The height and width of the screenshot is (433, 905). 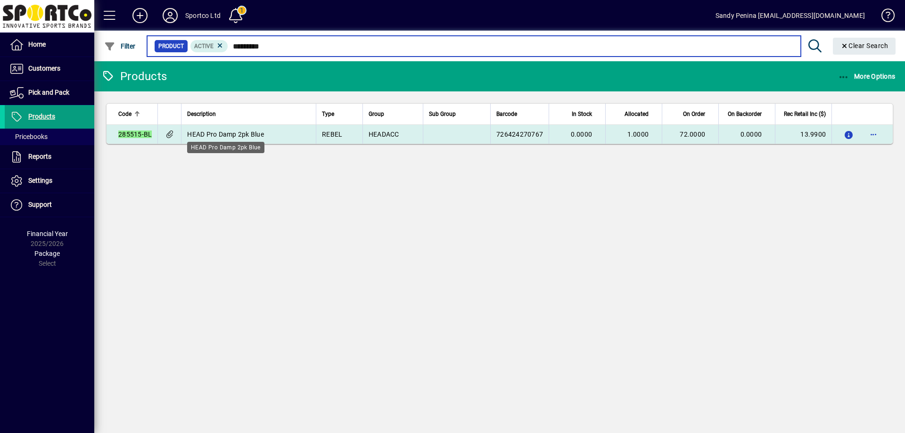 I want to click on span: Home, so click(x=37, y=44).